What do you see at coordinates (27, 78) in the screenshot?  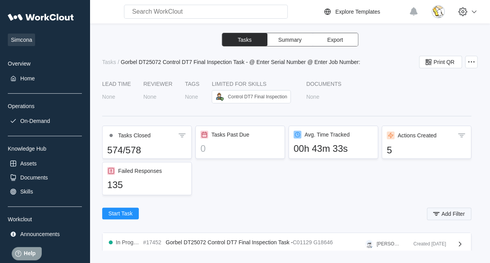 I see `div: Home` at bounding box center [27, 78].